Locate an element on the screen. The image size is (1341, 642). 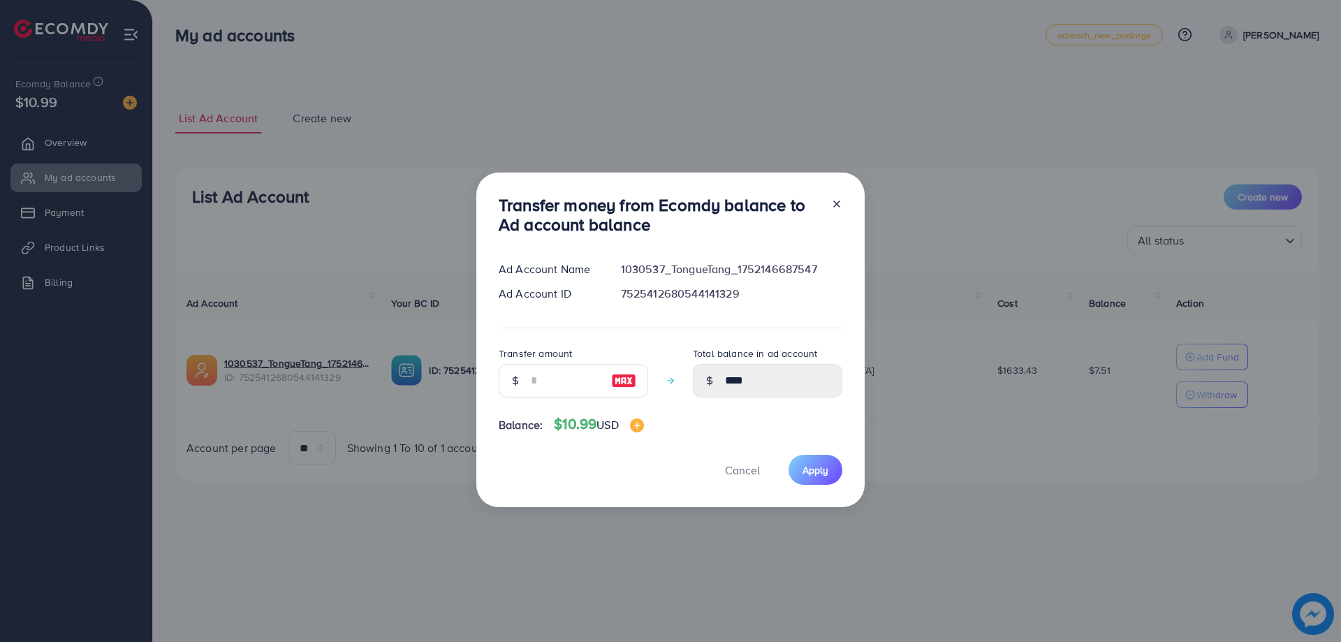
span: USD is located at coordinates (607, 425).